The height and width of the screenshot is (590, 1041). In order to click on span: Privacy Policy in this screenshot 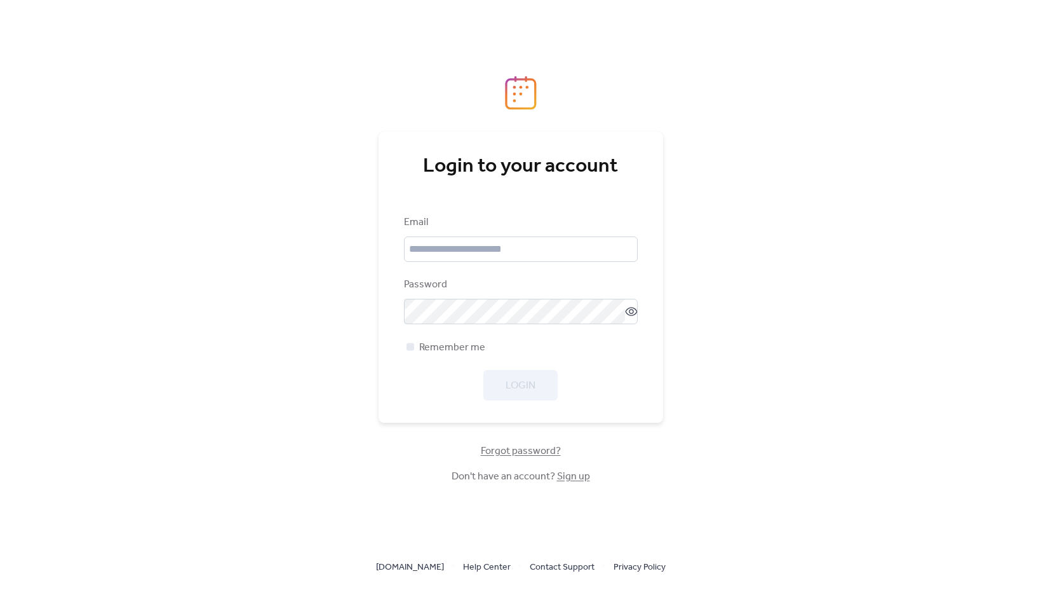, I will do `click(640, 567)`.